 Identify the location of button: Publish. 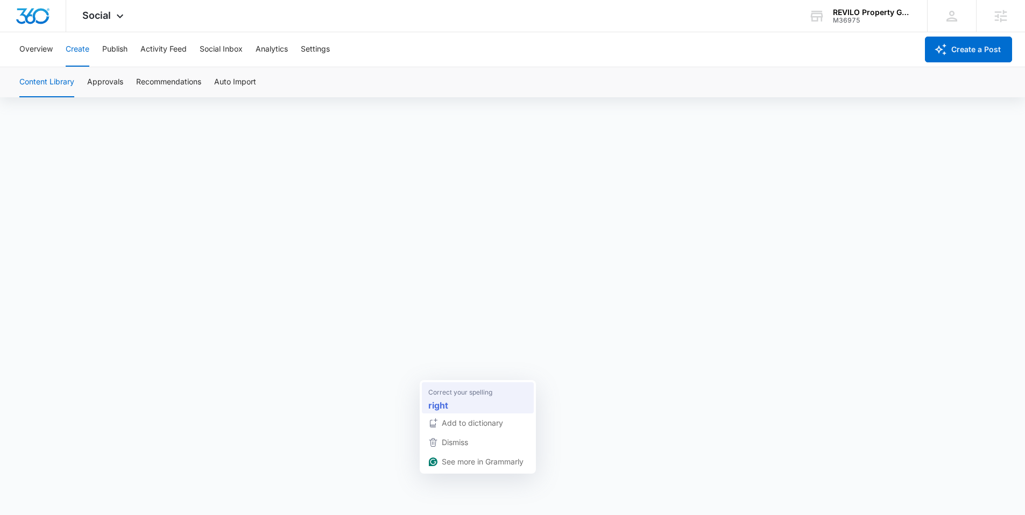
(115, 49).